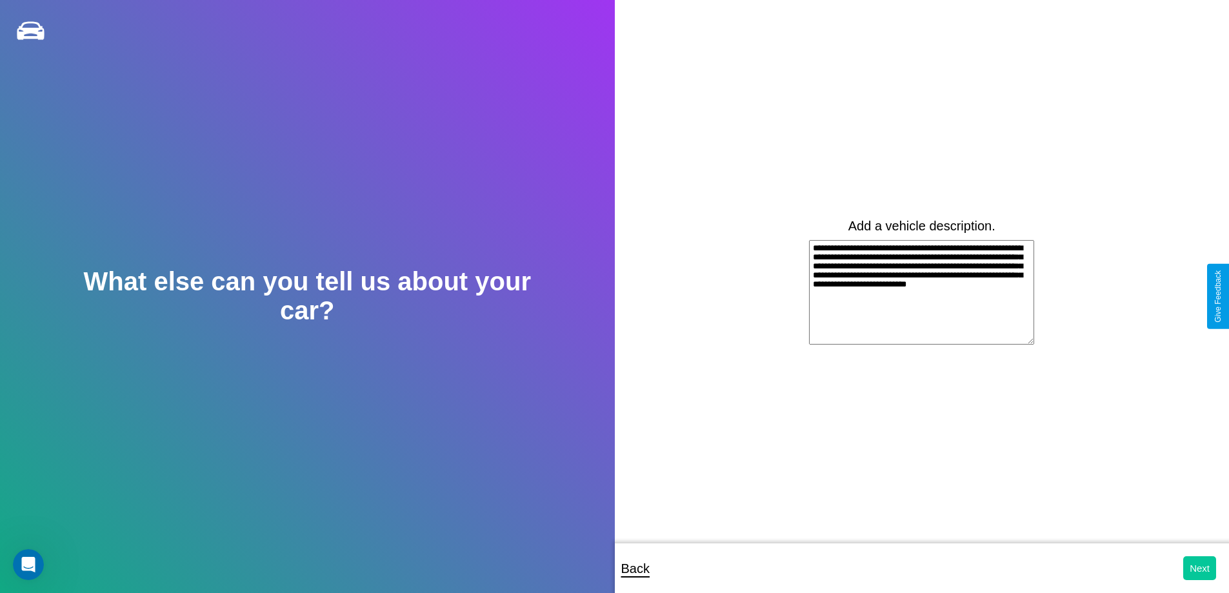  I want to click on p: Back, so click(635, 568).